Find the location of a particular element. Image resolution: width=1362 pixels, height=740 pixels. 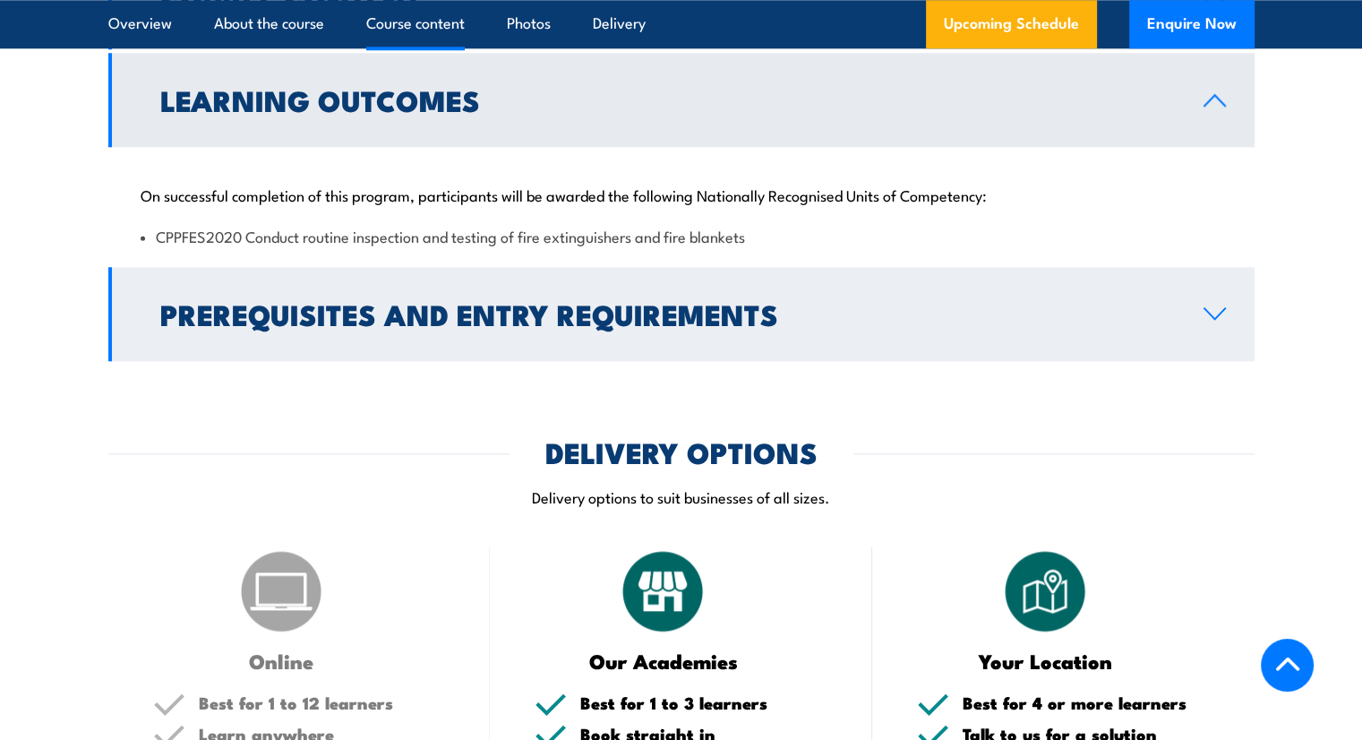

a: Learning Outcomes is located at coordinates (681, 99).